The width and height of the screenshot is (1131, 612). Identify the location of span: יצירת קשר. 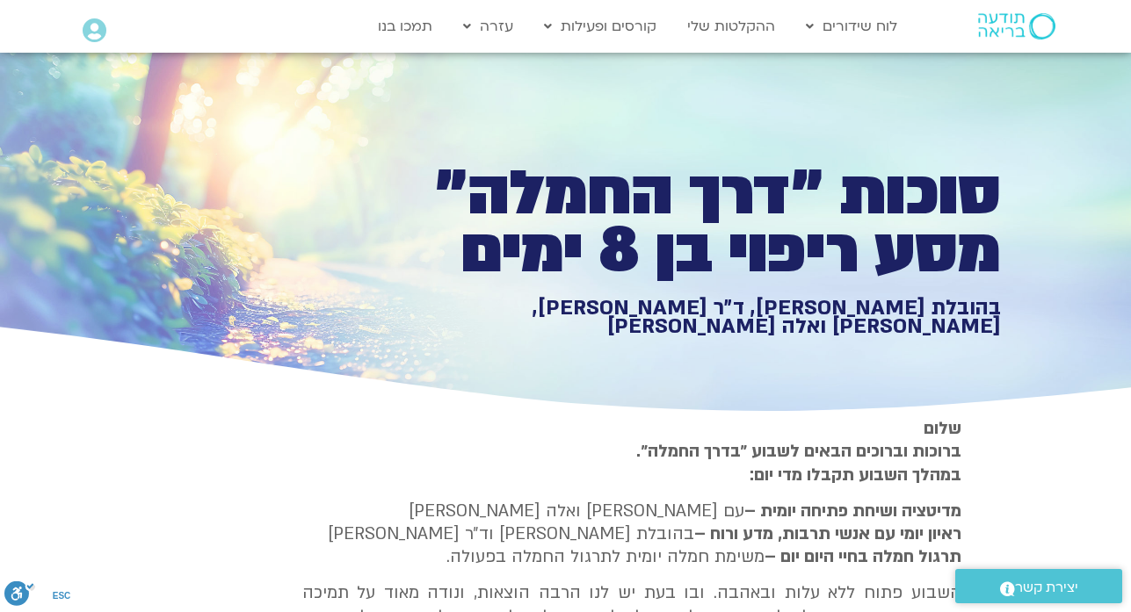
(1047, 588).